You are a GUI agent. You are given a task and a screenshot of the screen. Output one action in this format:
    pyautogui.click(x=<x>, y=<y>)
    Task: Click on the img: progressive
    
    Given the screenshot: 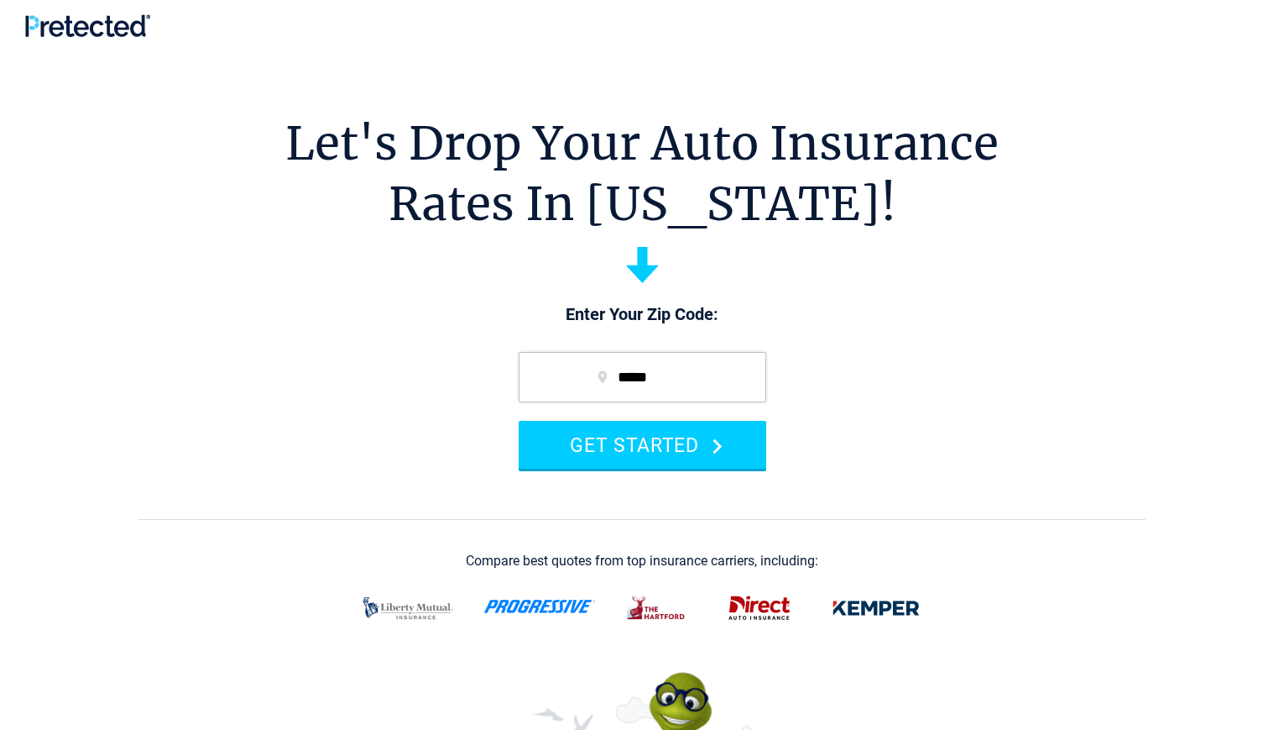 What is the action you would take?
    pyautogui.click(x=540, y=606)
    